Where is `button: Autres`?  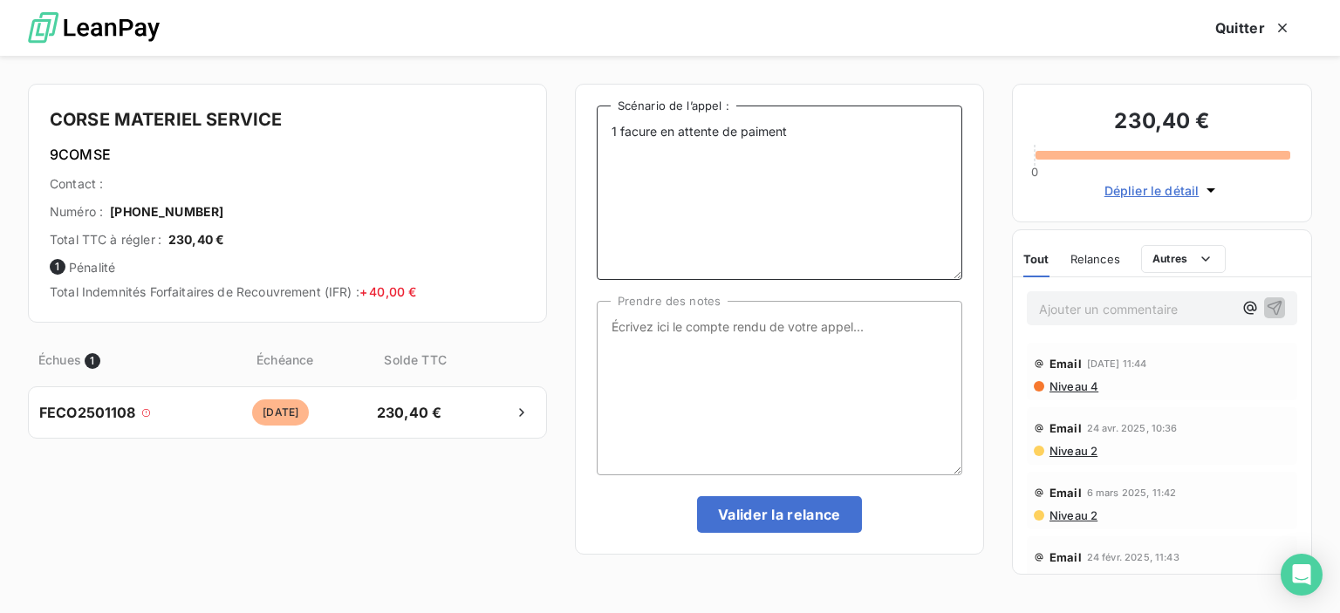 button: Autres is located at coordinates (1183, 259).